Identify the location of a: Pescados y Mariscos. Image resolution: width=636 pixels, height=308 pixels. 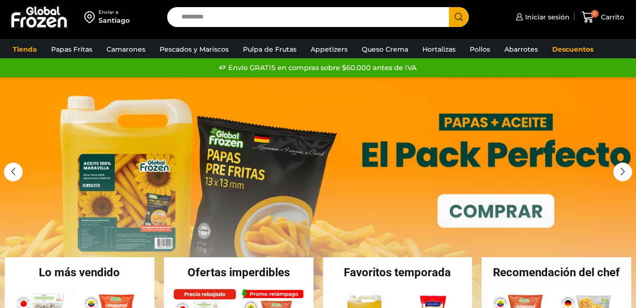
(194, 49).